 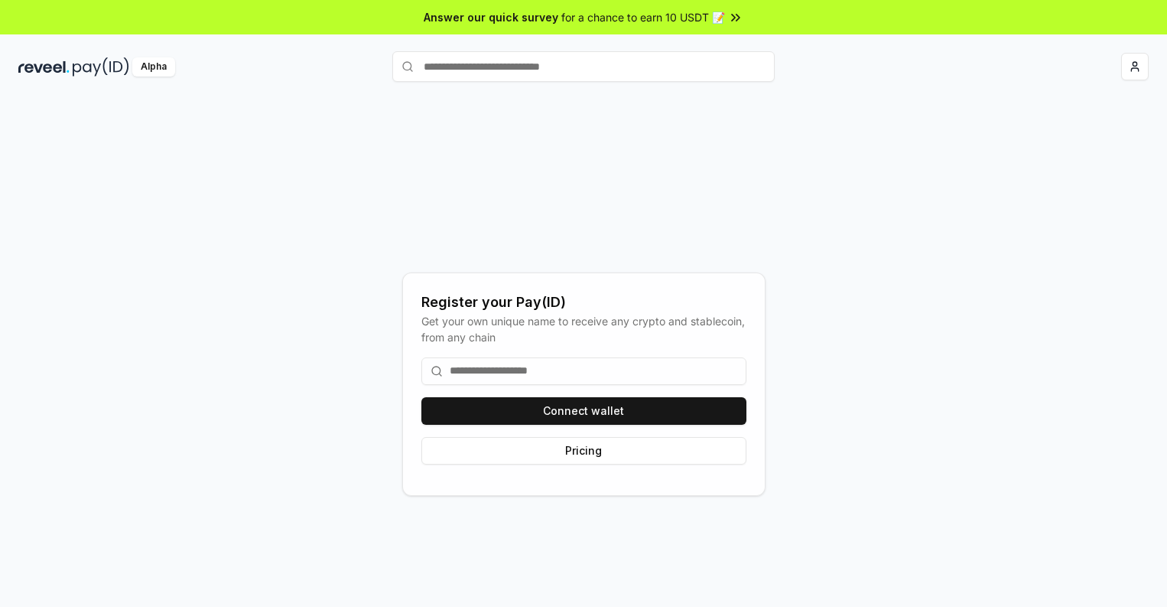 What do you see at coordinates (584, 451) in the screenshot?
I see `button: Pricing` at bounding box center [584, 451].